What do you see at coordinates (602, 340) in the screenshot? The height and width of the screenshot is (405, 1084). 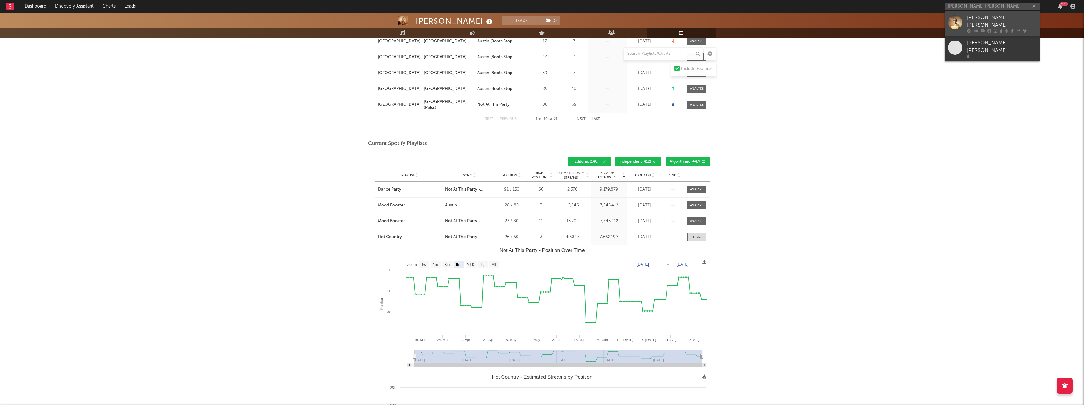 I see `text: 30. Jun` at bounding box center [602, 340].